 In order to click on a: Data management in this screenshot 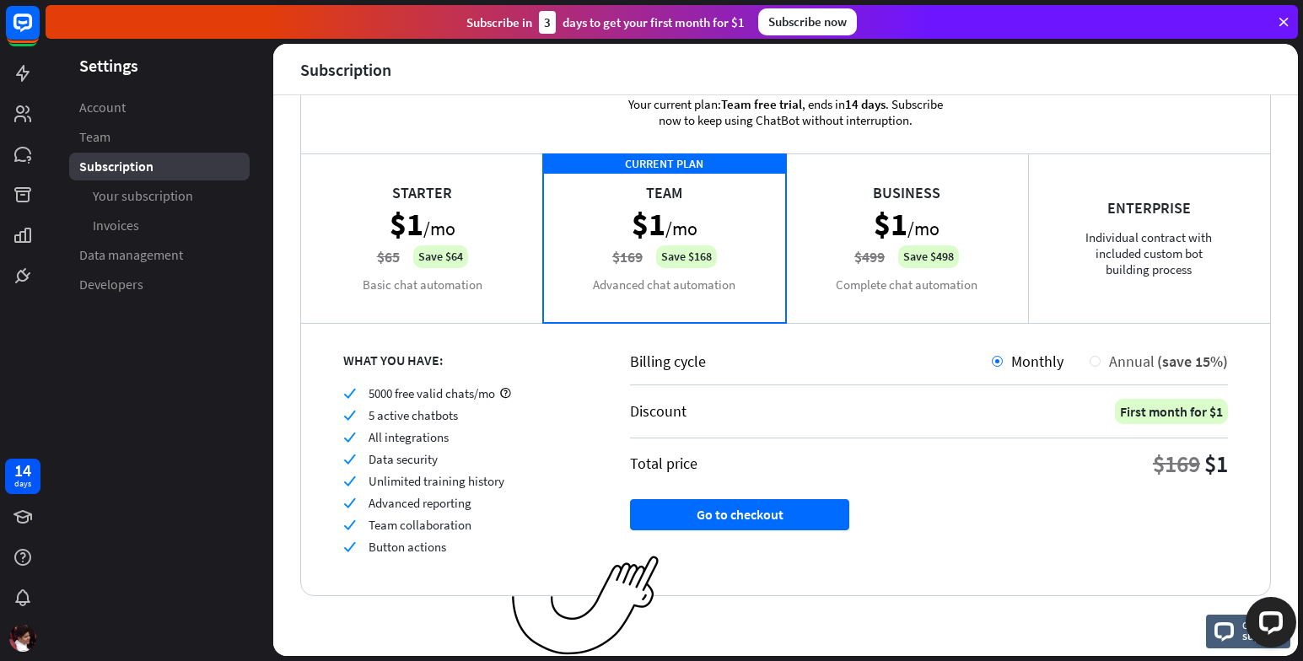, I will do `click(159, 255)`.